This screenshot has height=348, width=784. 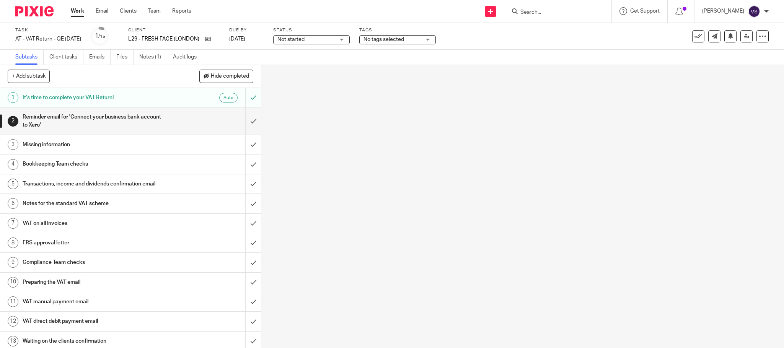 I want to click on h1: FRS approval letter, so click(x=94, y=243).